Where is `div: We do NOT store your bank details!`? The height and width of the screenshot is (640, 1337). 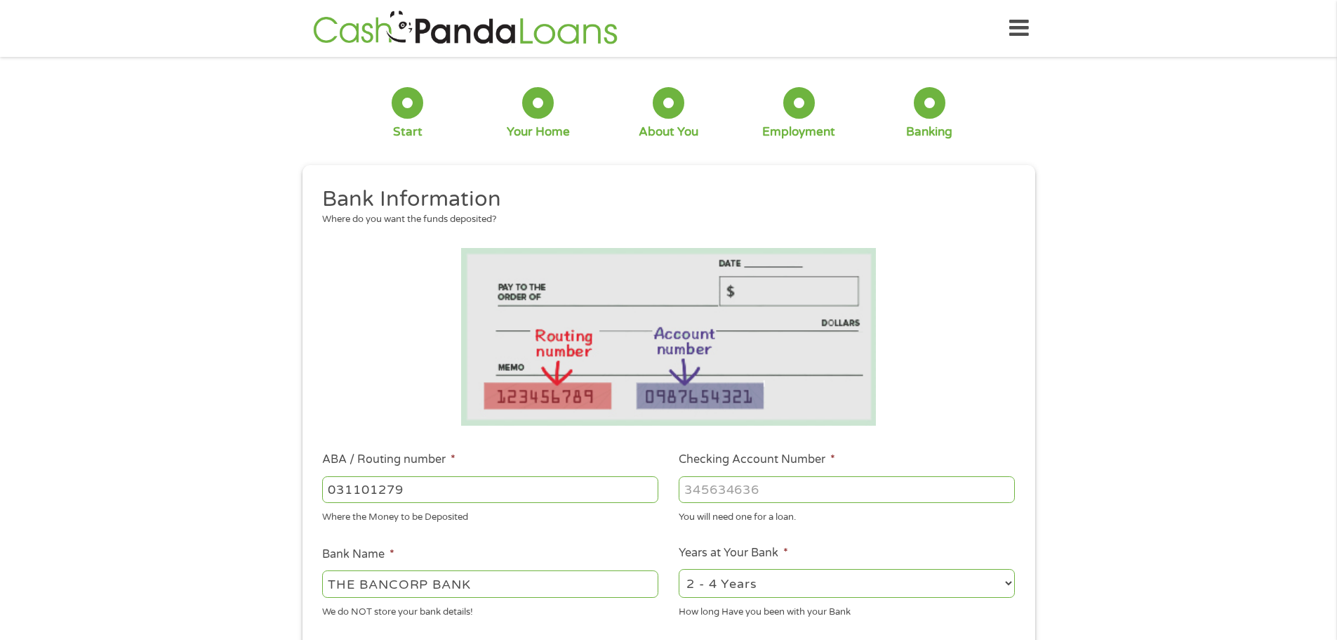 div: We do NOT store your bank details! is located at coordinates (490, 609).